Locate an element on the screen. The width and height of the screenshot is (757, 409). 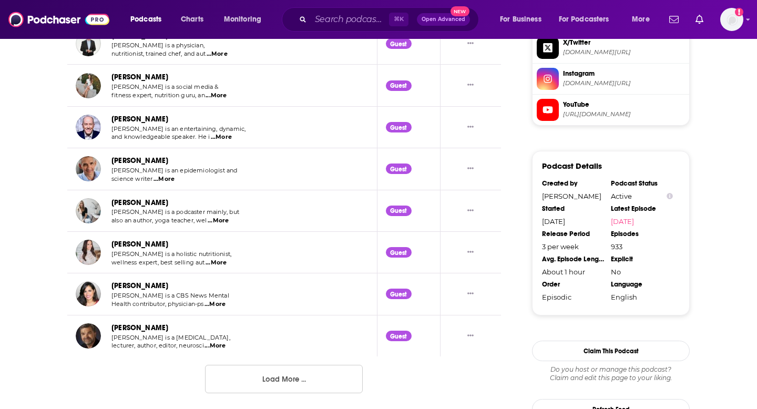
div: Language is located at coordinates (642, 285).